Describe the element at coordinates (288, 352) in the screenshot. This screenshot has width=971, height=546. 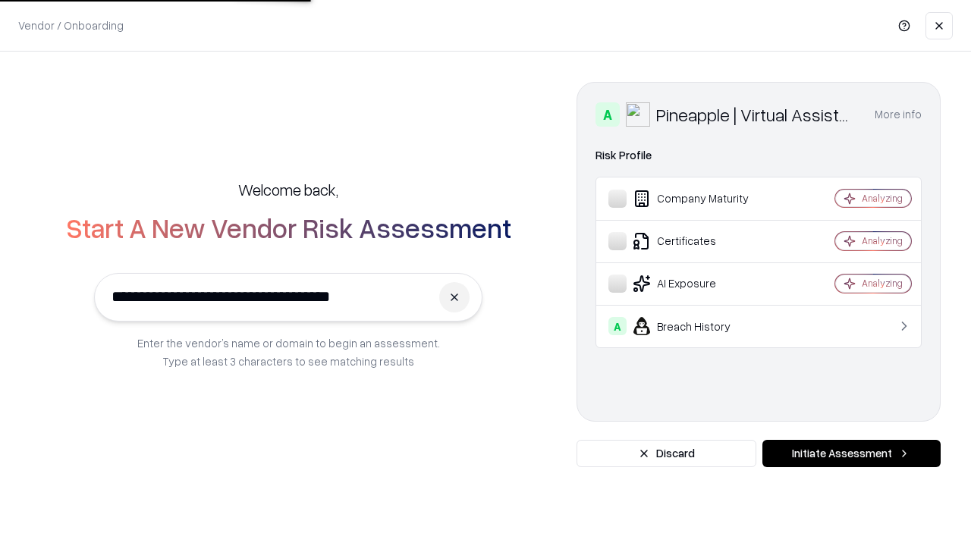
I see `p: Enter the vendor’s name or domain to begin an assessment. Type at least 3 characters to see match...` at that location.